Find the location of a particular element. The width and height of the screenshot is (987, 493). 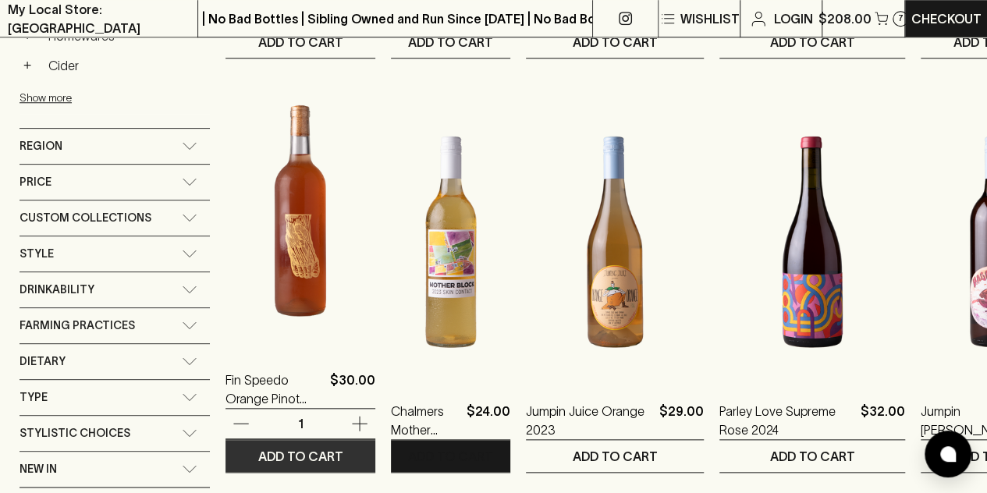

div: Style is located at coordinates (115, 253).